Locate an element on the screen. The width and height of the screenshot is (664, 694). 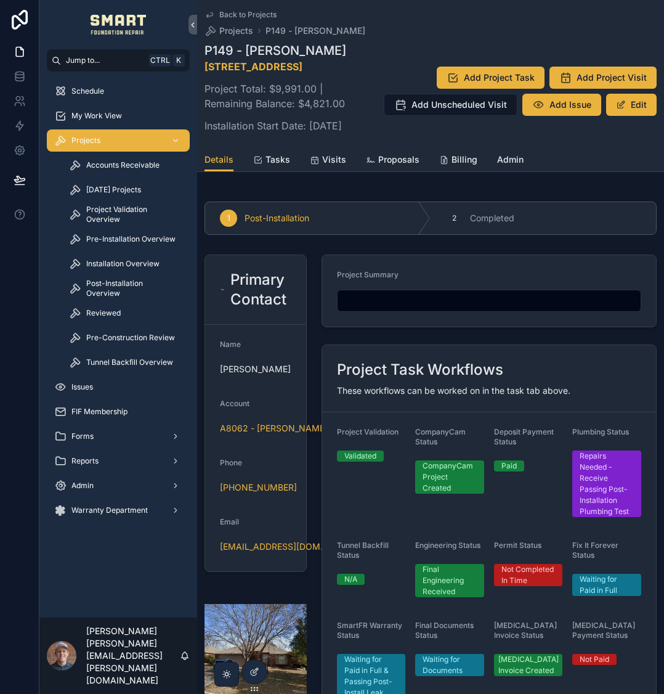
a: Pre-Construction Review is located at coordinates (126, 338).